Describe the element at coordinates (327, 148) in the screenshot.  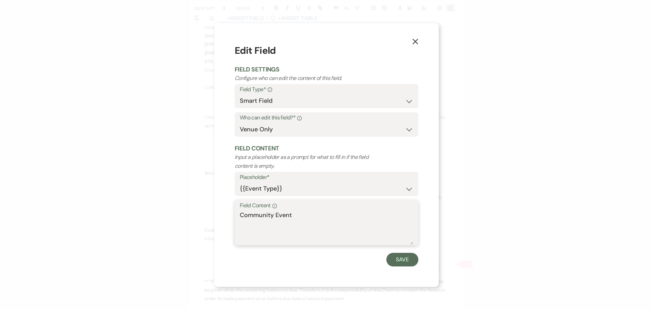
I see `h2: Field Content` at that location.